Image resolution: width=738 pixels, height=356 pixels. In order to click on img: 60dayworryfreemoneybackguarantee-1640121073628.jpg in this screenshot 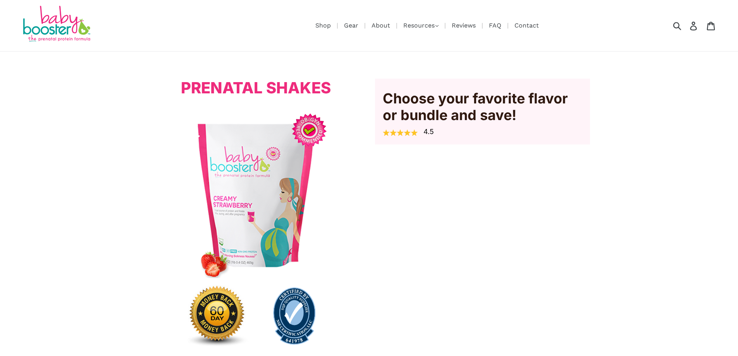, I will do `click(217, 316)`.